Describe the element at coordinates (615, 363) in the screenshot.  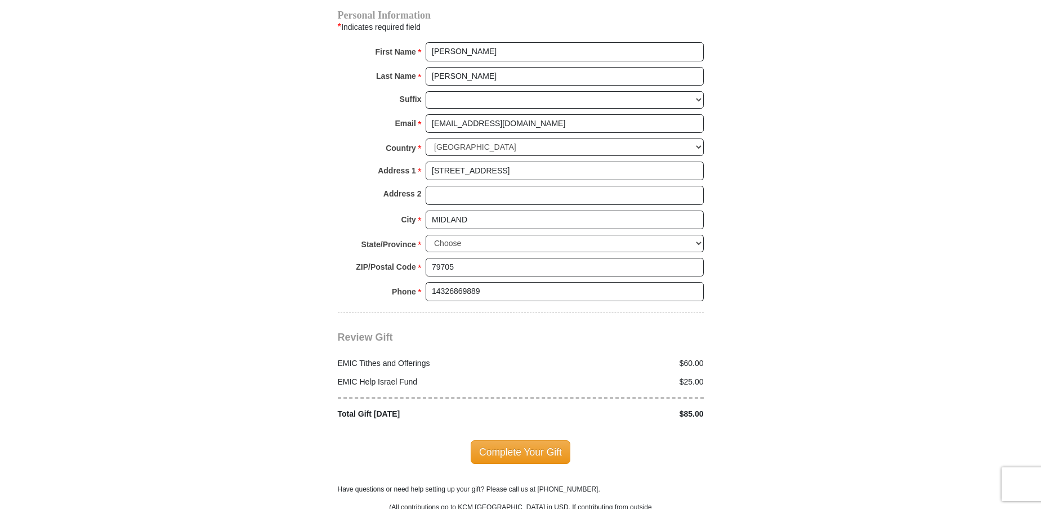
I see `div: $60.00` at that location.